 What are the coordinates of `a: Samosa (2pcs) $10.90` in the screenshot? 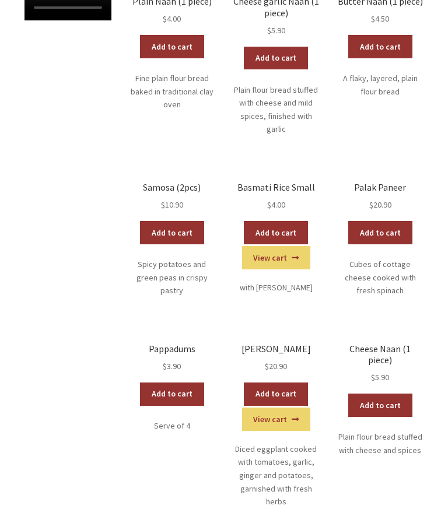 It's located at (172, 197).